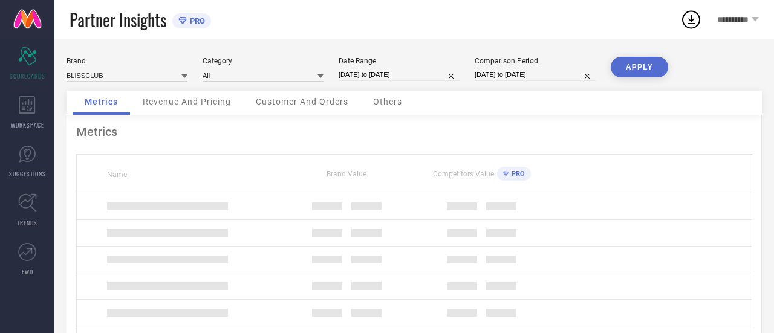  I want to click on div: Date Range, so click(399, 61).